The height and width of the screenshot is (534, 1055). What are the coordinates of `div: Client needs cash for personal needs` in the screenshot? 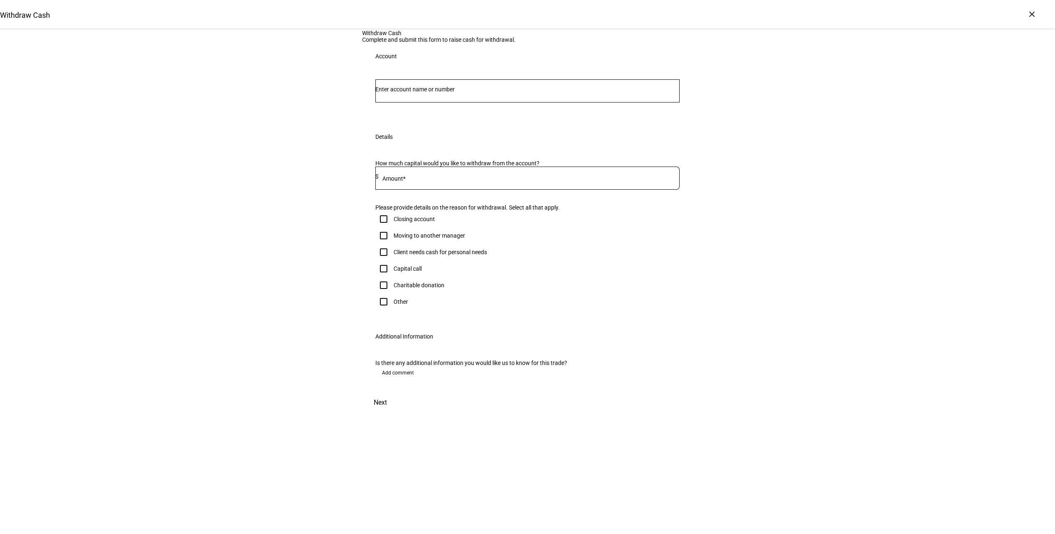 It's located at (440, 252).